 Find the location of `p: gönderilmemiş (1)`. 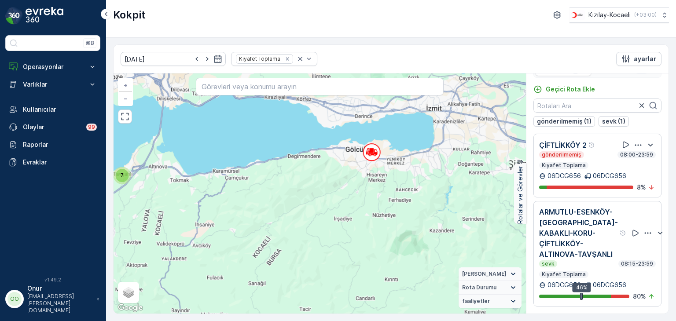

p: gönderilmemiş (1) is located at coordinates (564, 121).